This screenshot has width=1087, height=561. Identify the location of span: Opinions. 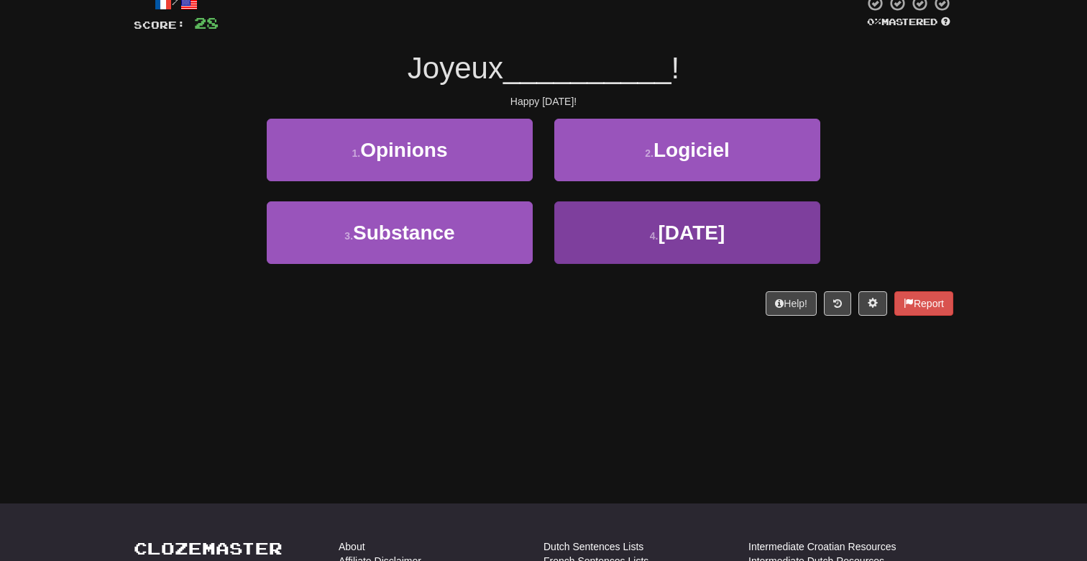
(403, 150).